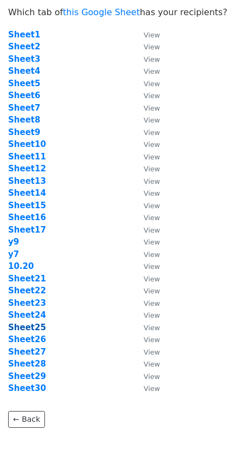  I want to click on strong: Sheet23, so click(27, 303).